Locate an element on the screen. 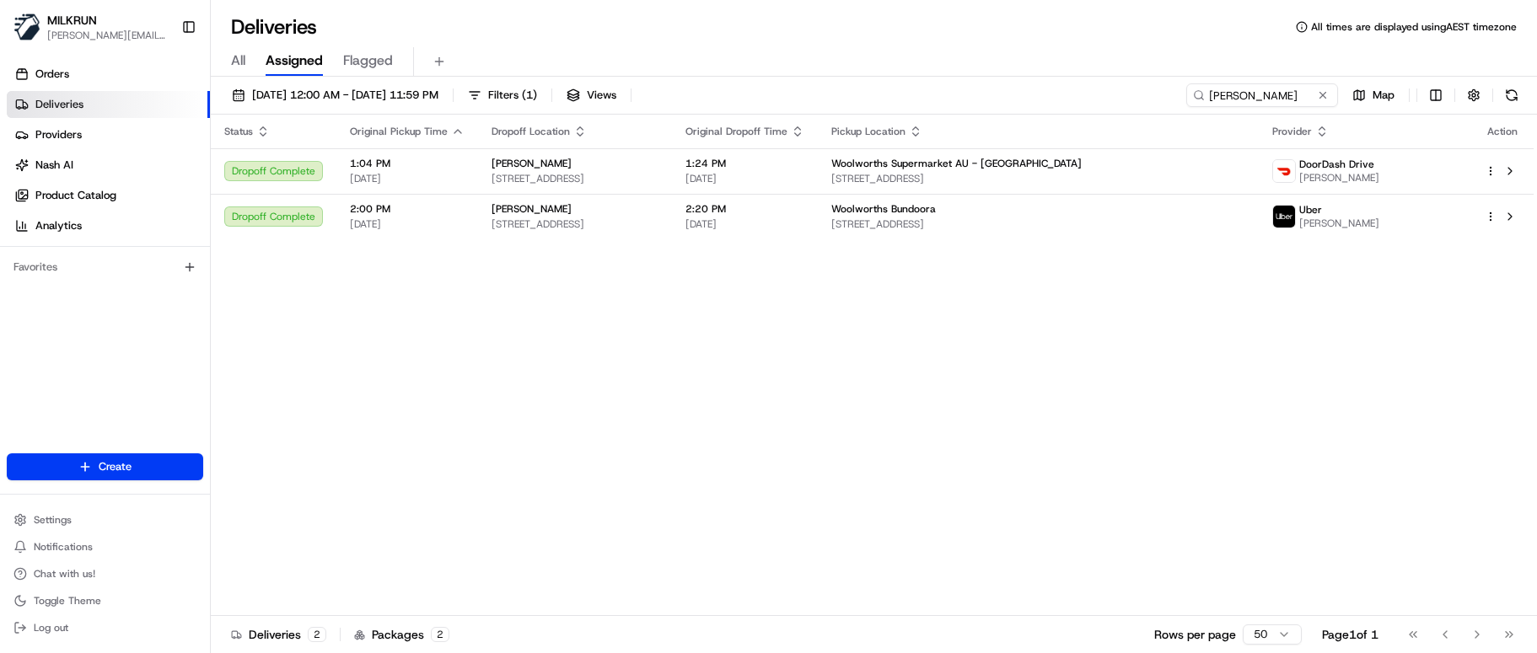 This screenshot has width=1537, height=653. a: Orders is located at coordinates (108, 74).